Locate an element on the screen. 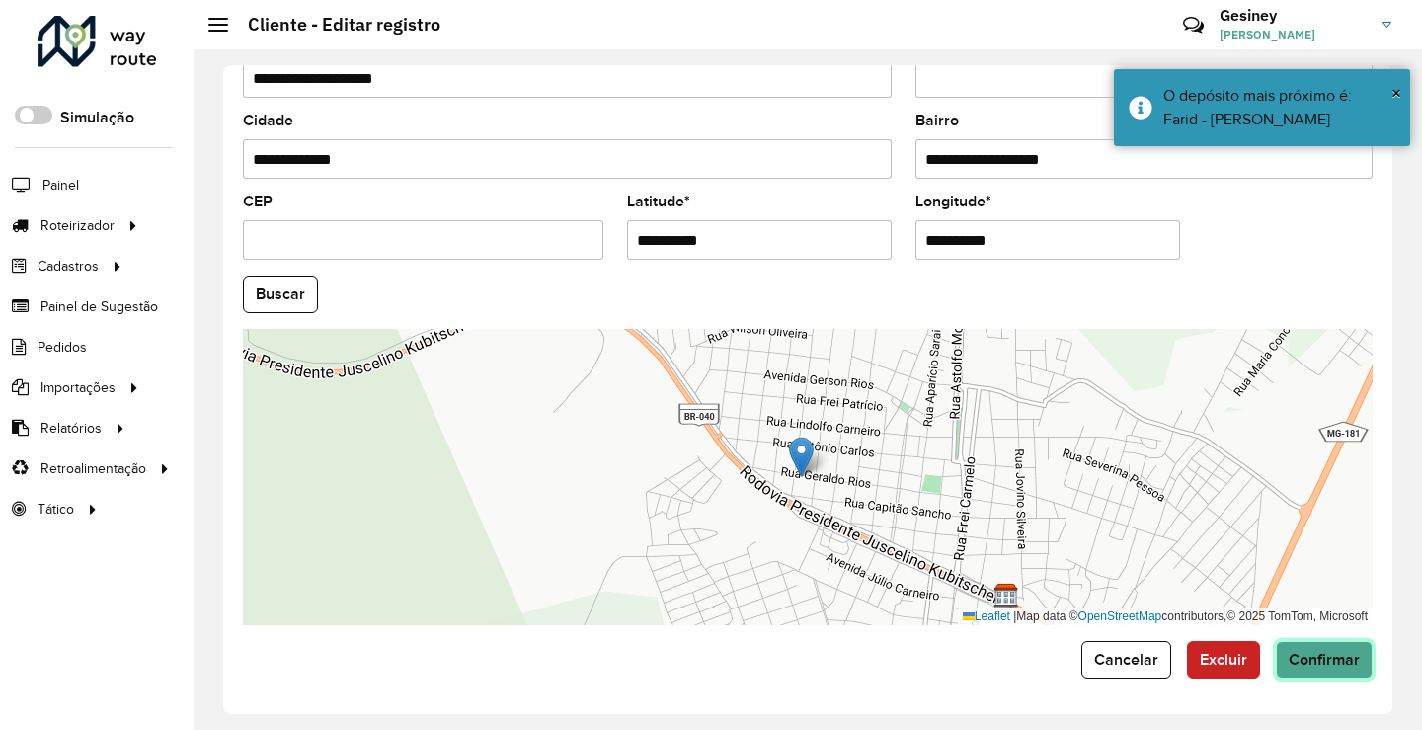  label: CEP is located at coordinates (258, 201).